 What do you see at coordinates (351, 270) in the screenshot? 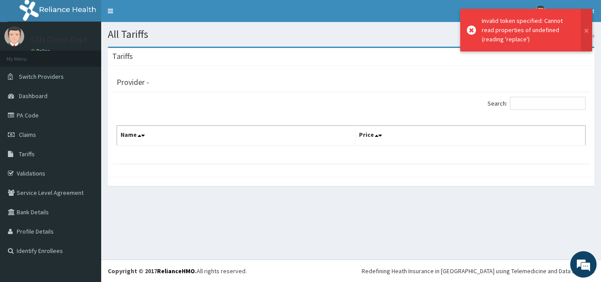
I see `footer: All rights reserved.` at bounding box center [351, 270].